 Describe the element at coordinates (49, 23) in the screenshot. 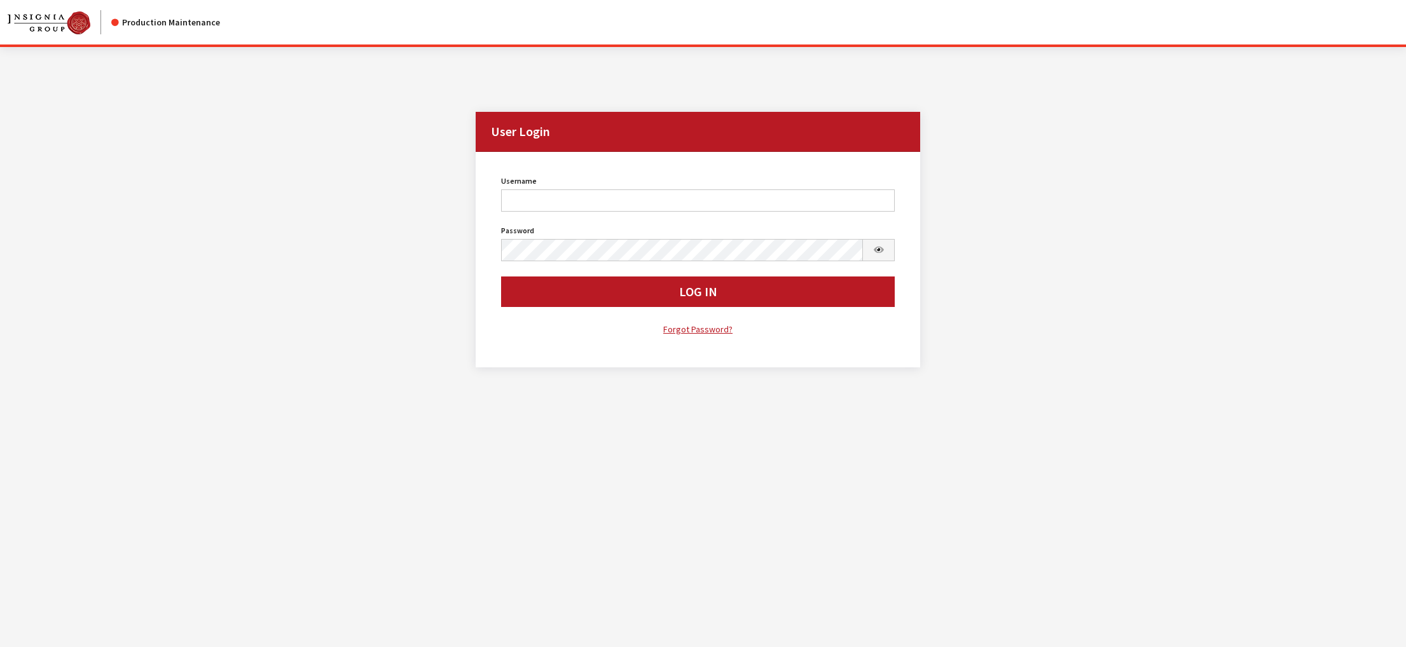

I see `img: Catalog Maintenance` at that location.